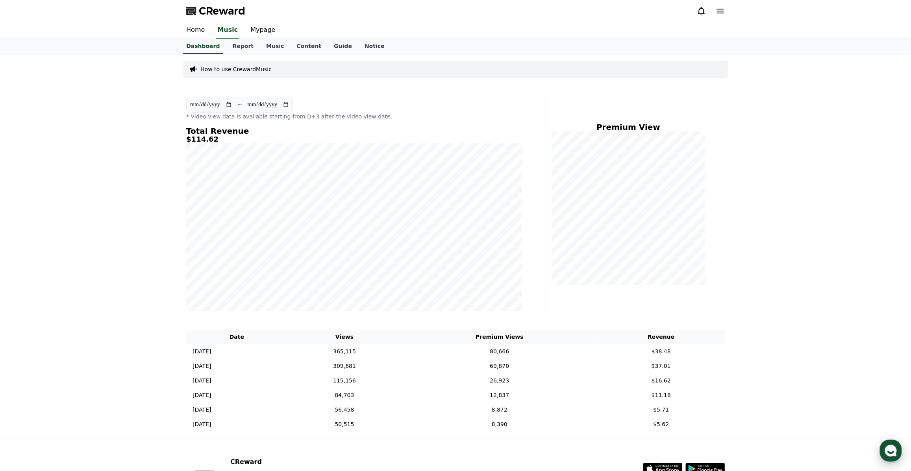  What do you see at coordinates (77, 265) in the screenshot?
I see `span: Messages` at bounding box center [77, 265].